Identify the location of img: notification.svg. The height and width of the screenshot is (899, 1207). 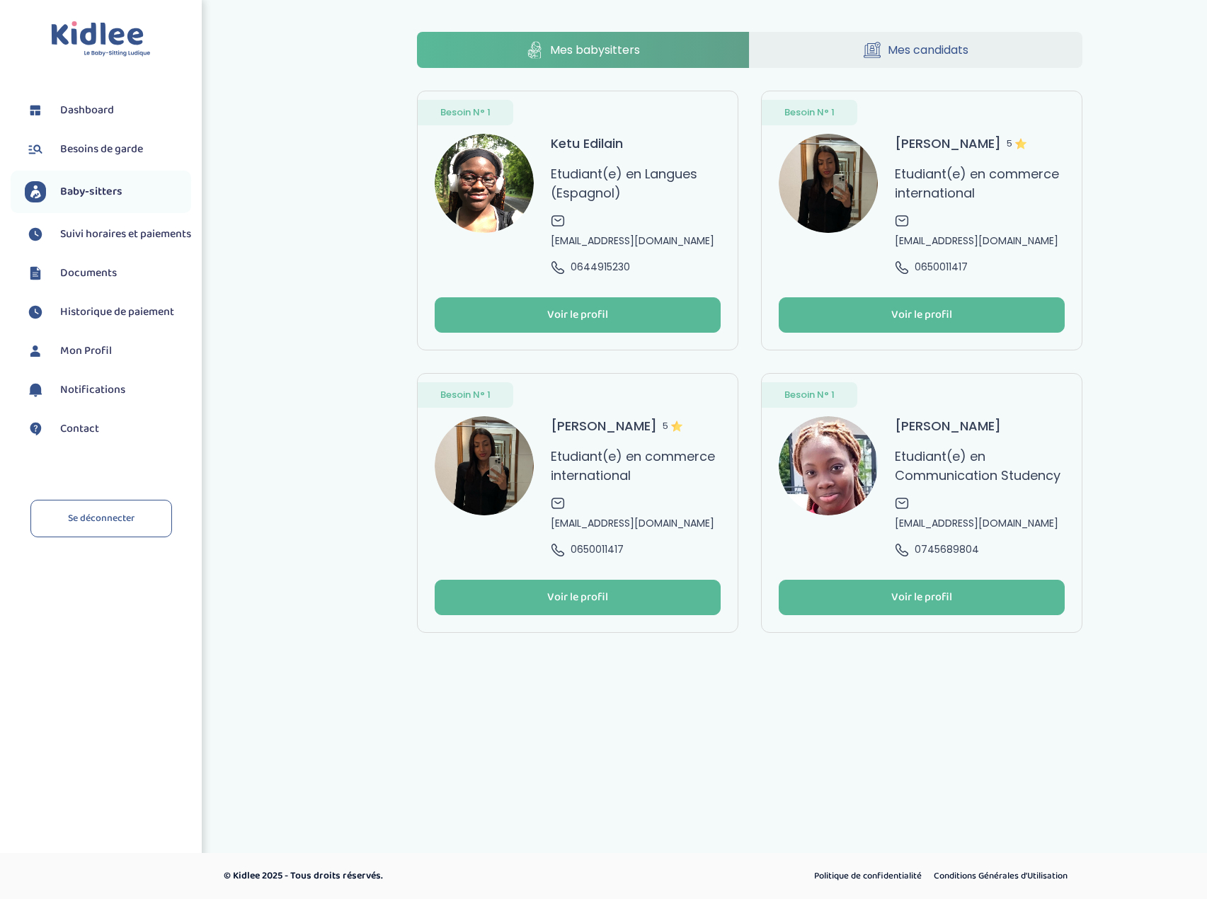
(35, 390).